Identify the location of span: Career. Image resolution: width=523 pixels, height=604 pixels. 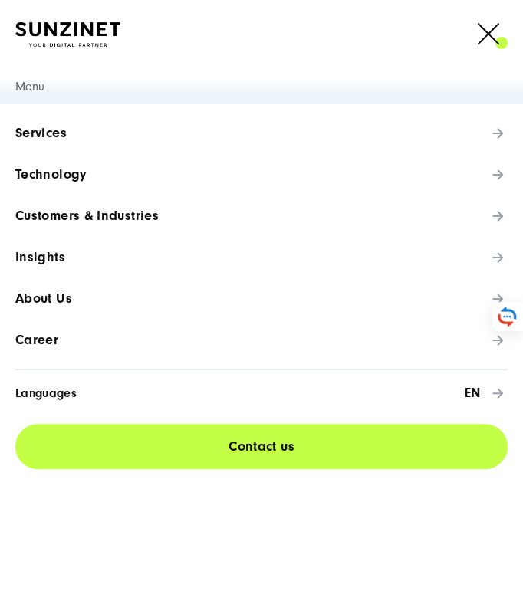
(37, 340).